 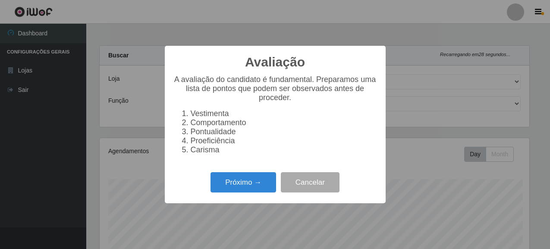 What do you see at coordinates (284, 113) in the screenshot?
I see `li: Vestimenta` at bounding box center [284, 113].